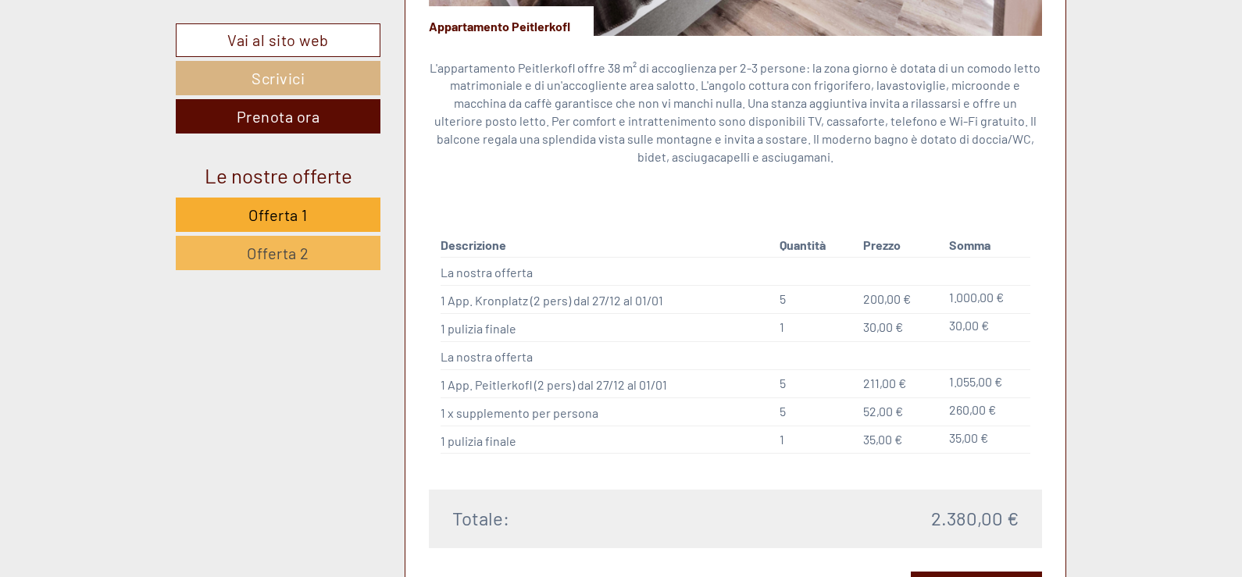 The height and width of the screenshot is (577, 1242). What do you see at coordinates (588, 519) in the screenshot?
I see `div: Totale:` at bounding box center [588, 519].